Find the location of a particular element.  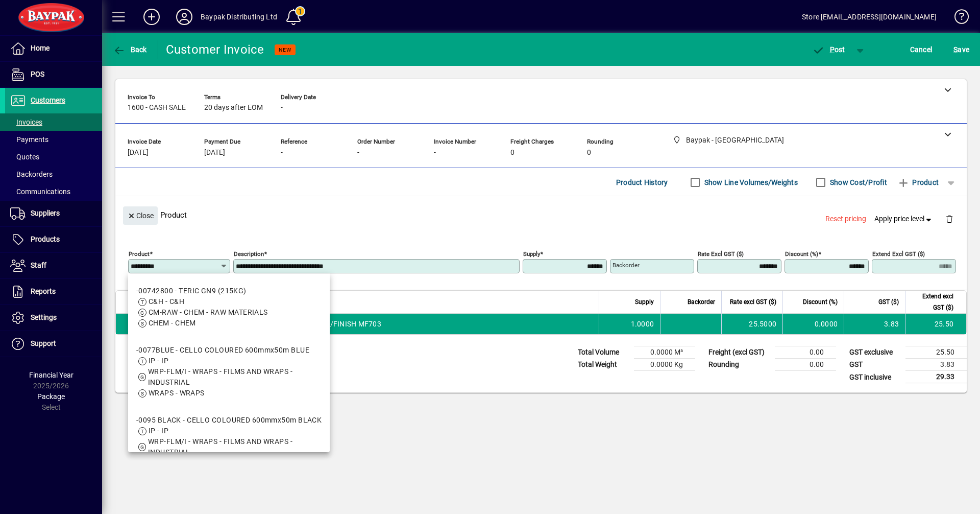

button: Cancel is located at coordinates (921, 50).